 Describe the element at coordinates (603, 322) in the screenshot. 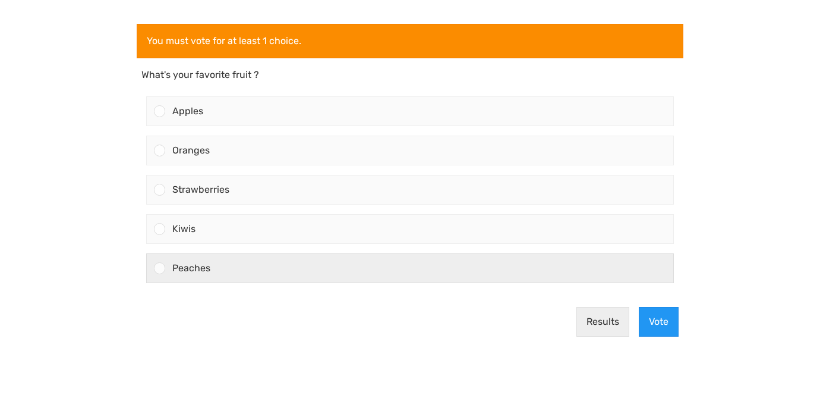

I see `button: Results` at that location.